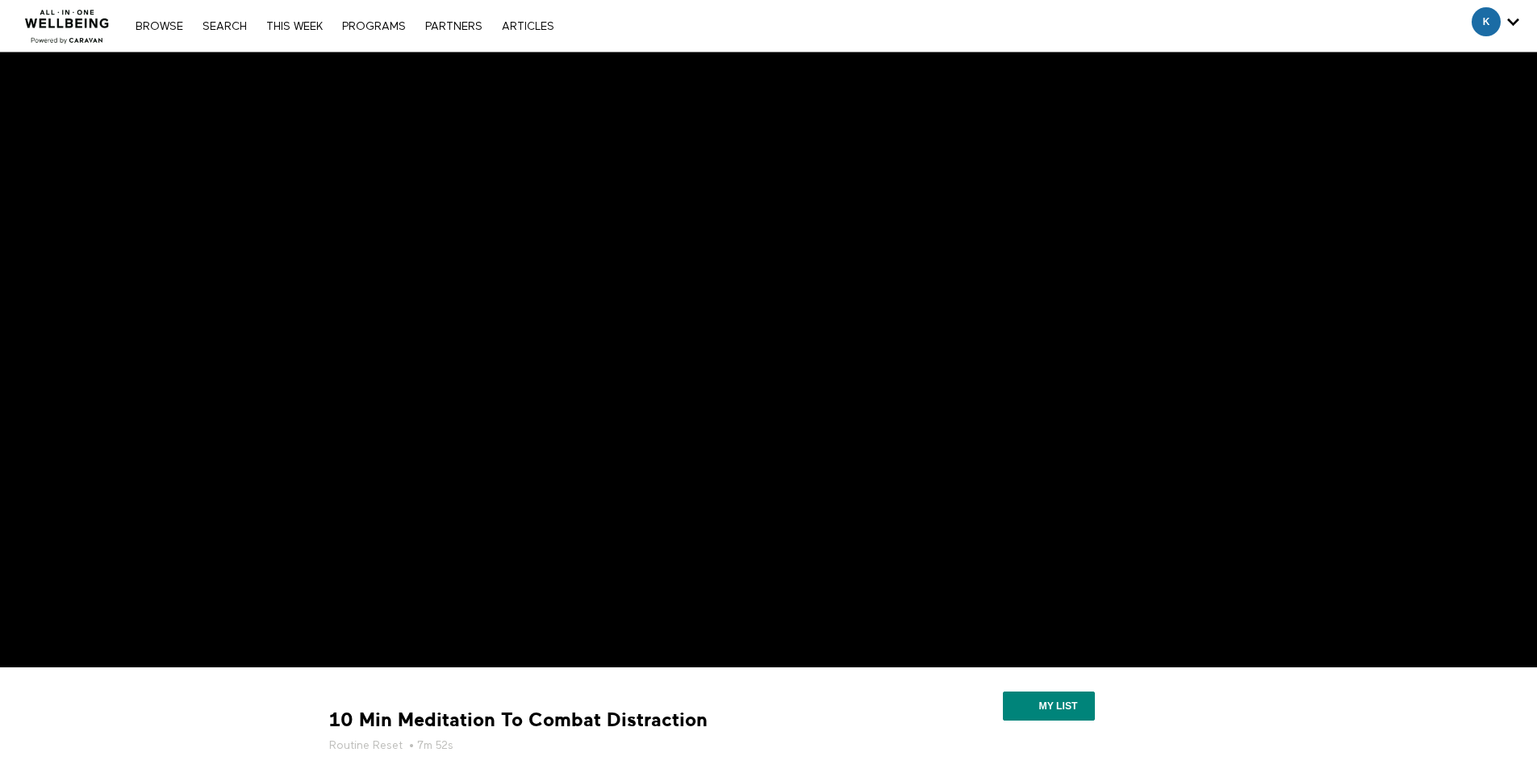 This screenshot has height=769, width=1537. Describe the element at coordinates (528, 27) in the screenshot. I see `a: ARTICLES` at that location.